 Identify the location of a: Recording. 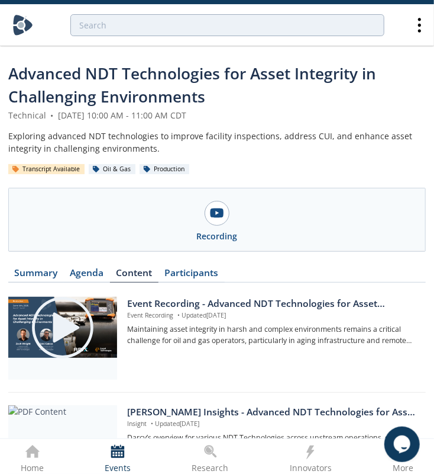
(217, 220).